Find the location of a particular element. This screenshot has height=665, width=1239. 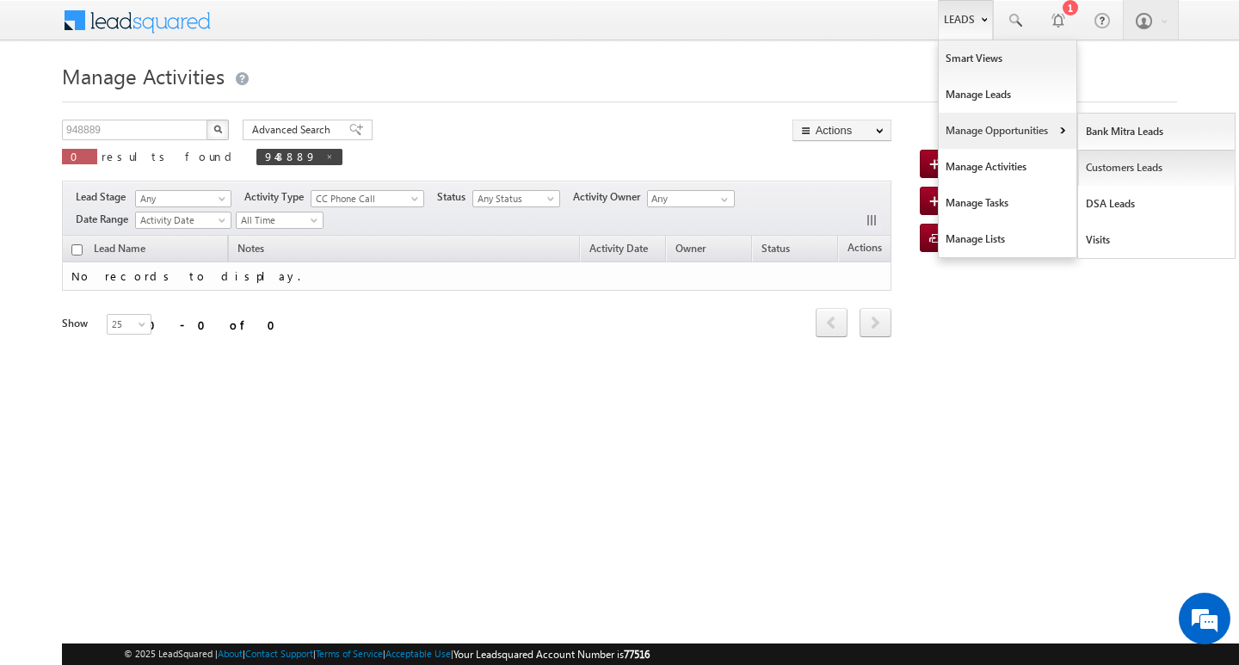

span: 0 is located at coordinates (79, 156).